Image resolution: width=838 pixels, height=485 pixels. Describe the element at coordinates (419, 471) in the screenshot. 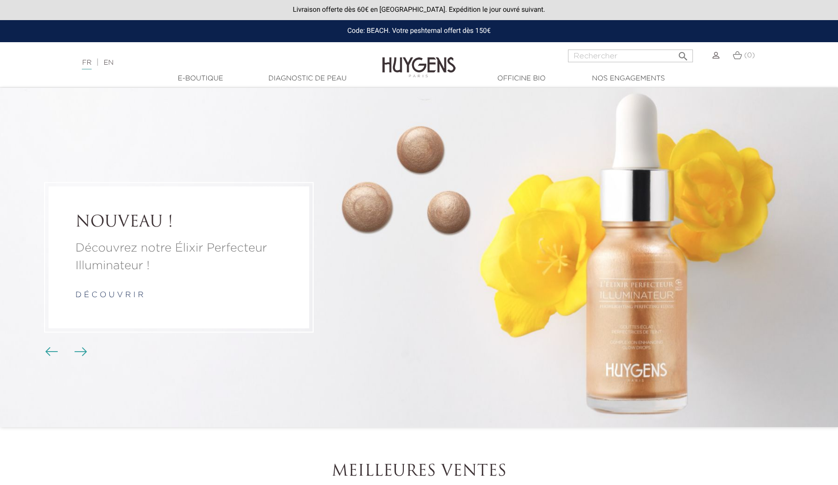

I see `h2: Meilleures ventes` at that location.